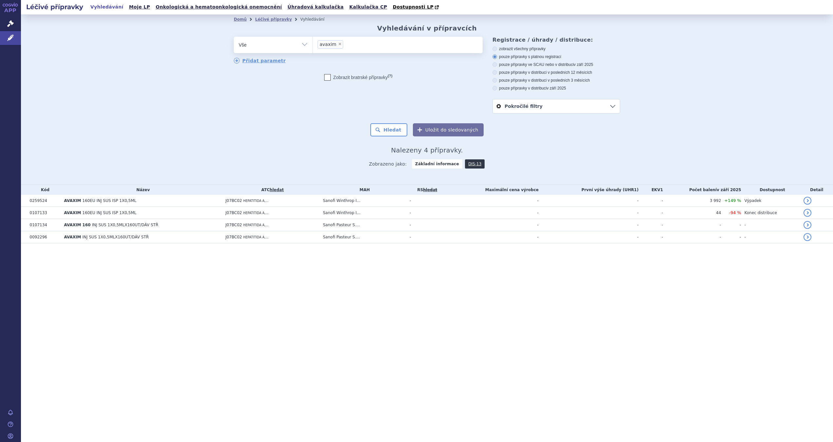  Describe the element at coordinates (475, 164) in the screenshot. I see `a: DIS-13` at that location.